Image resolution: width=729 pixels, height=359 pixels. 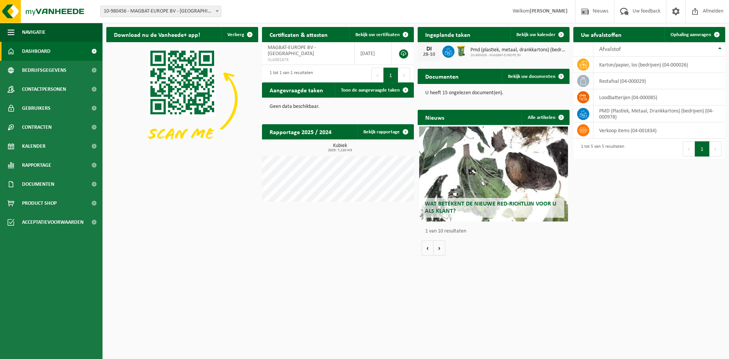 I want to click on p: 1 van 10 resultaten, so click(x=495, y=231).